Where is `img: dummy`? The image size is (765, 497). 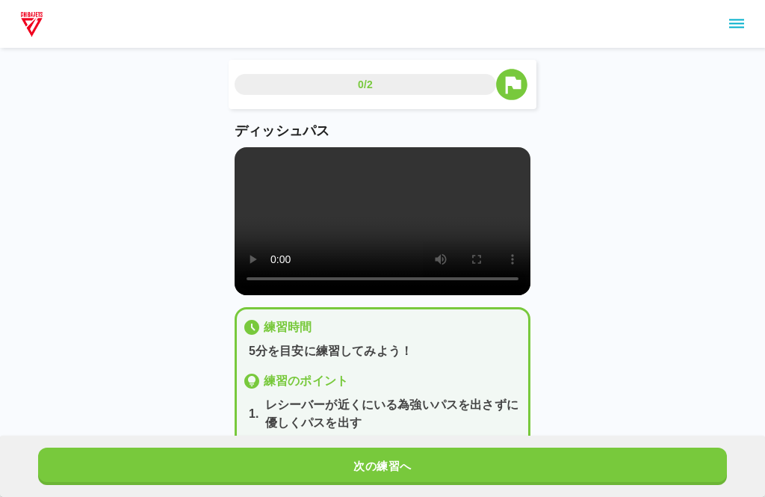 img: dummy is located at coordinates (31, 24).